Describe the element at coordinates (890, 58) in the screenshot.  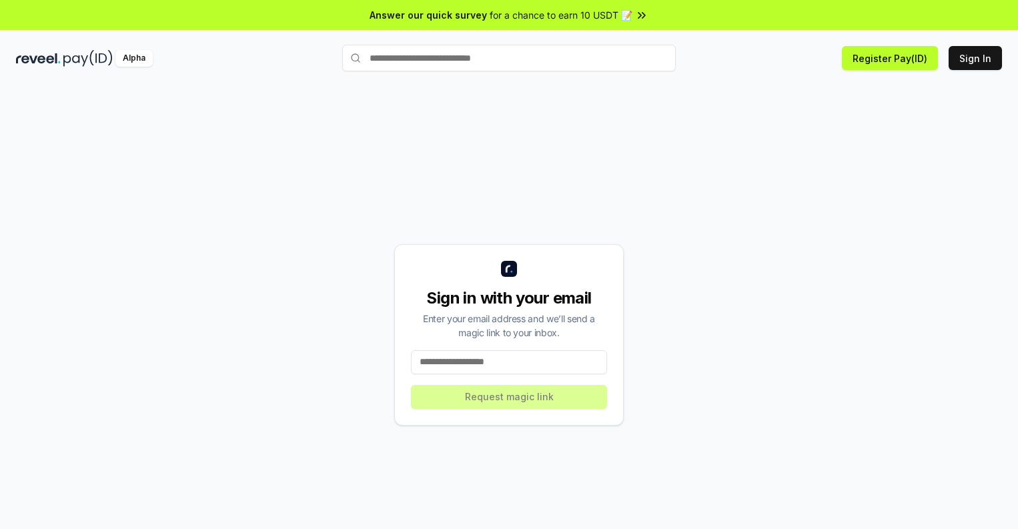
I see `button: Register Pay(ID)` at that location.